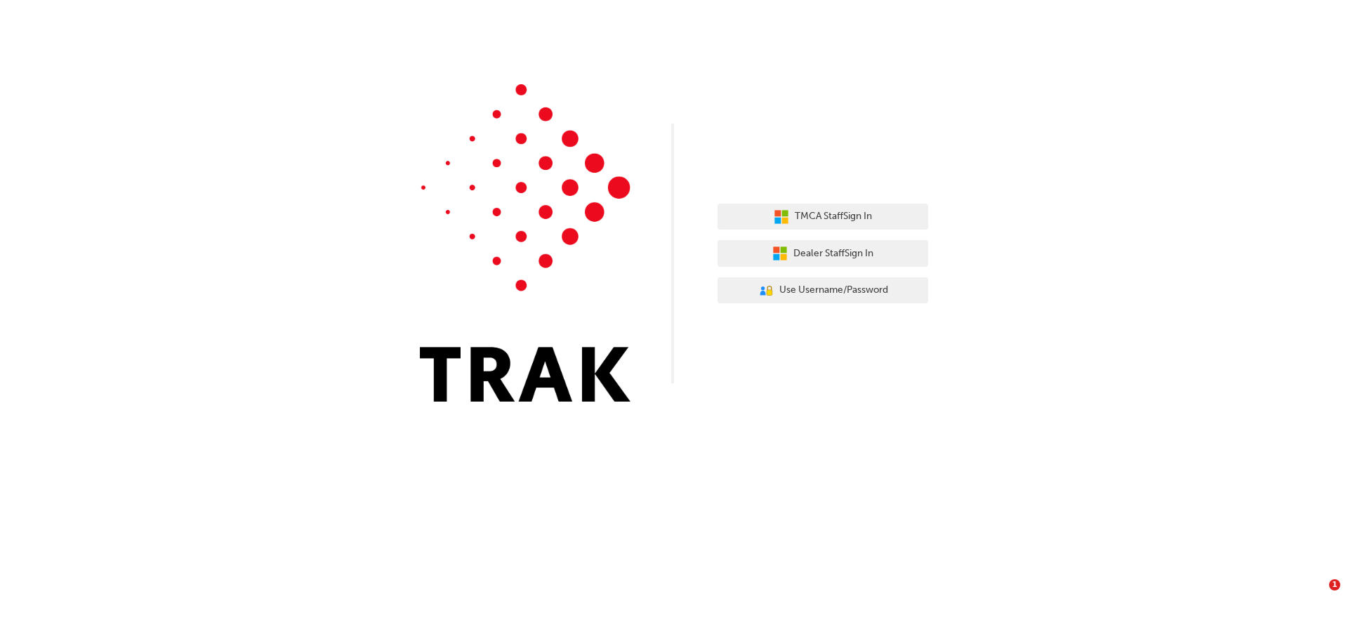 The height and width of the screenshot is (627, 1348). I want to click on img: Trak, so click(525, 243).